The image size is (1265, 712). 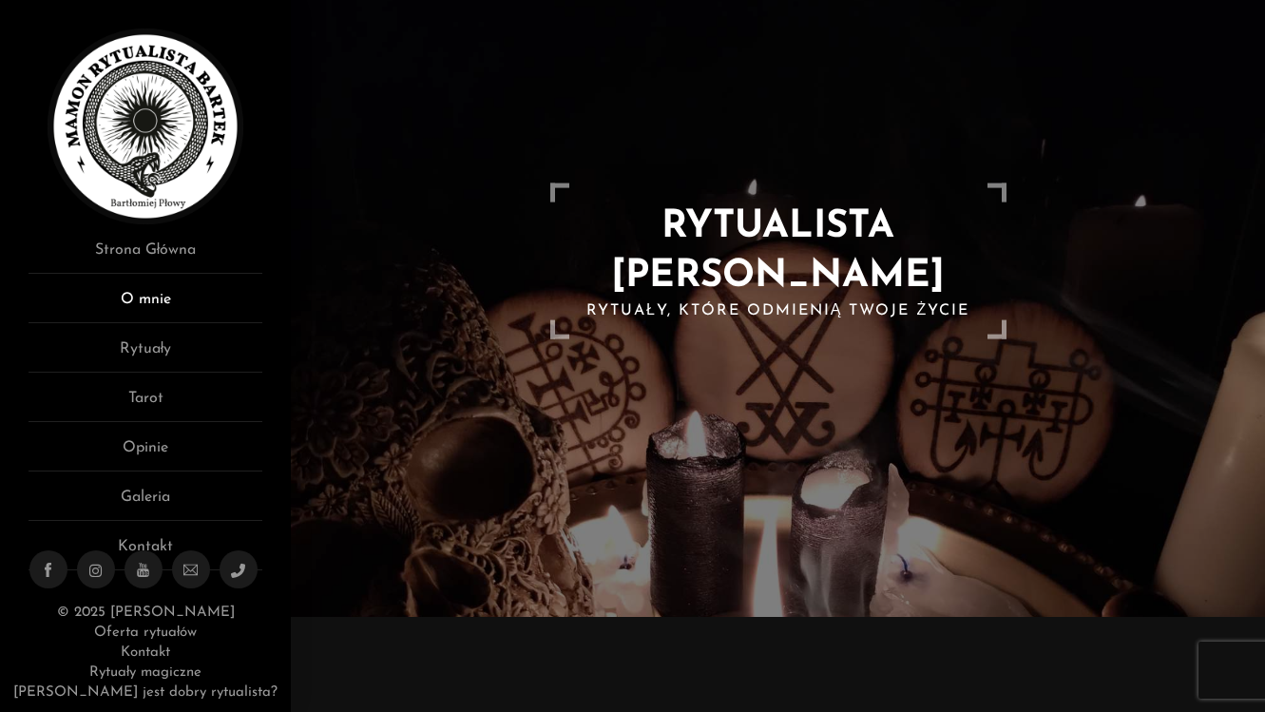 I want to click on a: Opinie, so click(x=145, y=453).